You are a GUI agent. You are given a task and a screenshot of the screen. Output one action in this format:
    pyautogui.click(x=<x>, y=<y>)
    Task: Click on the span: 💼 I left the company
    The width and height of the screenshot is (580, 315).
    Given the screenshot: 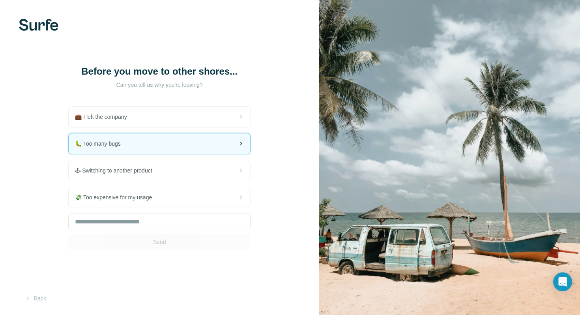 What is the action you would take?
    pyautogui.click(x=104, y=117)
    